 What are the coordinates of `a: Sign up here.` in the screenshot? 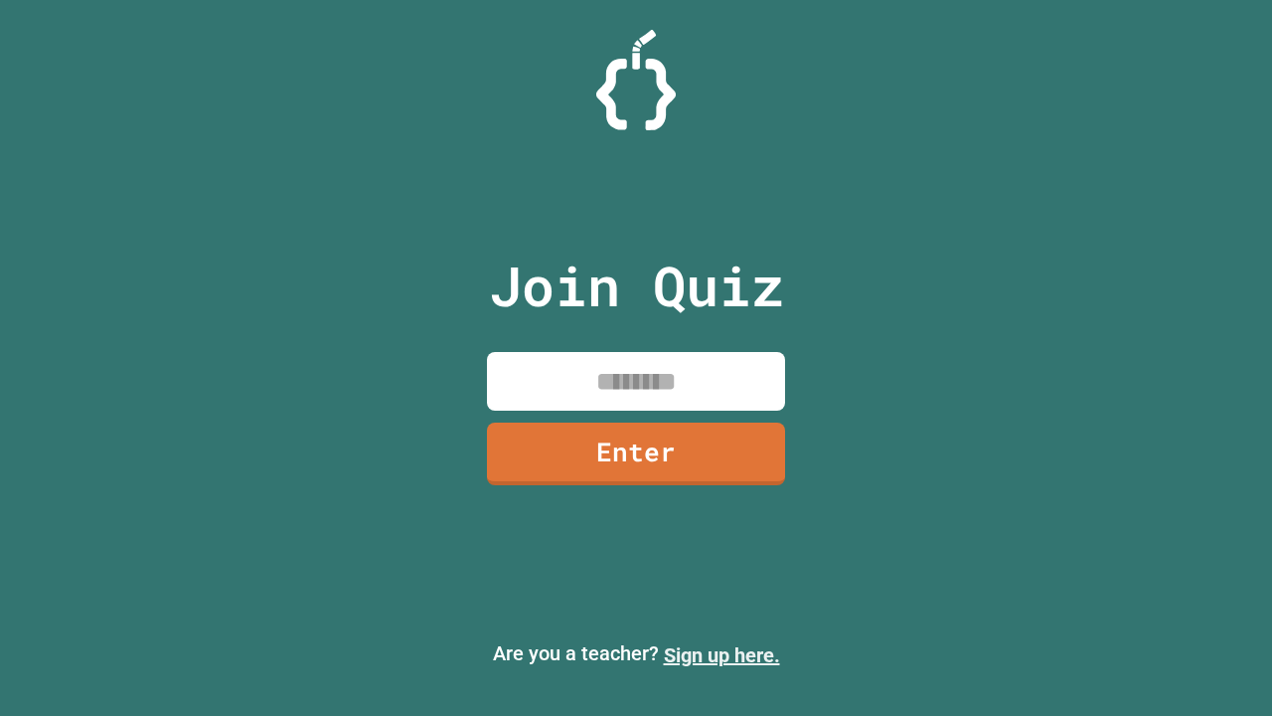 It's located at (722, 655).